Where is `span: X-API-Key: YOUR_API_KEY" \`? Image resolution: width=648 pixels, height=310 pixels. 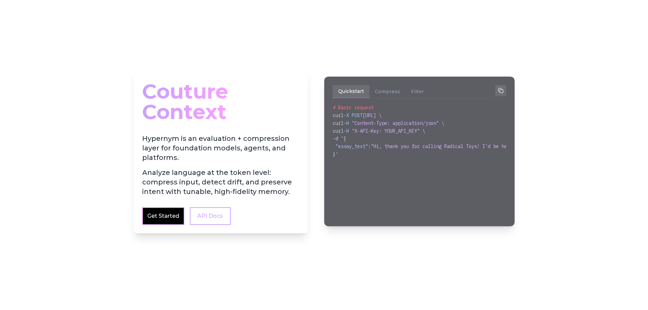 span: X-API-Key: YOUR_API_KEY" \ is located at coordinates (390, 131).